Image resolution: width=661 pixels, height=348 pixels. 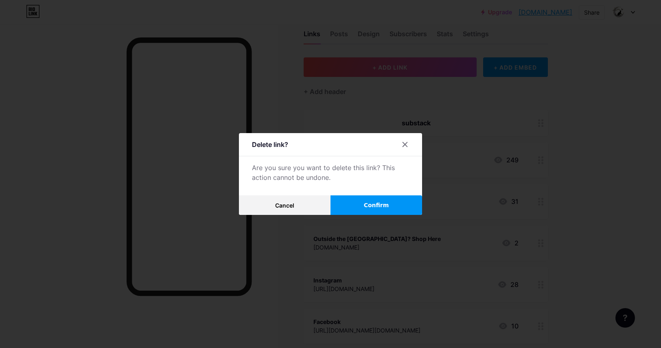 I want to click on span: Confirm, so click(x=377, y=205).